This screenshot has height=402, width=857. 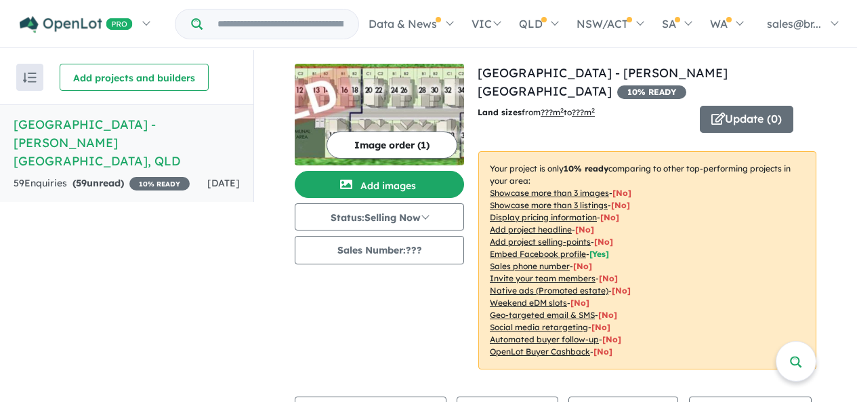 I want to click on u: Weekend eDM slots, so click(x=529, y=302).